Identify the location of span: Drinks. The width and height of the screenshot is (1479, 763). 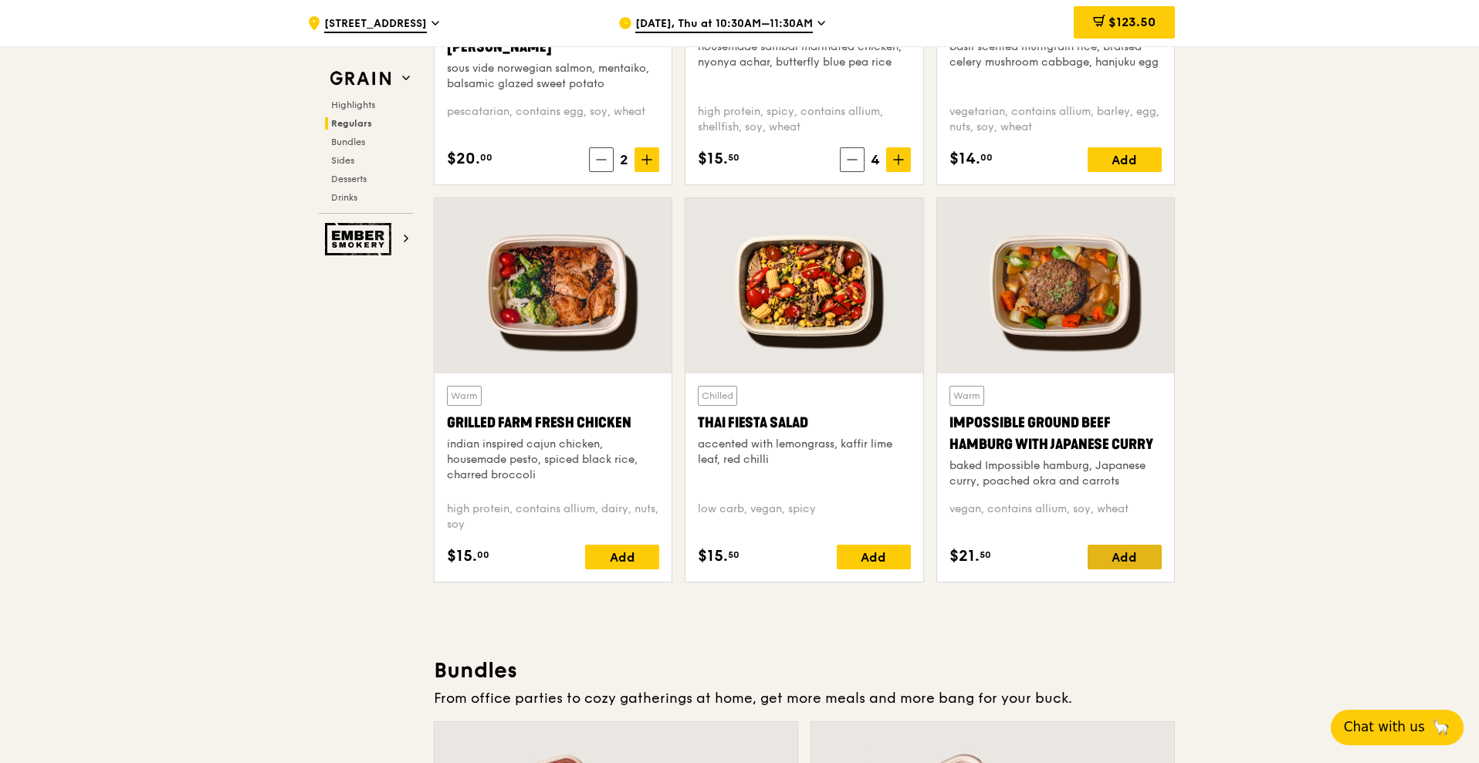
(344, 198).